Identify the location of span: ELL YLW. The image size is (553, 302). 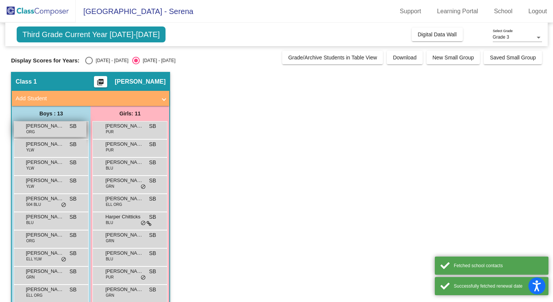
(34, 259).